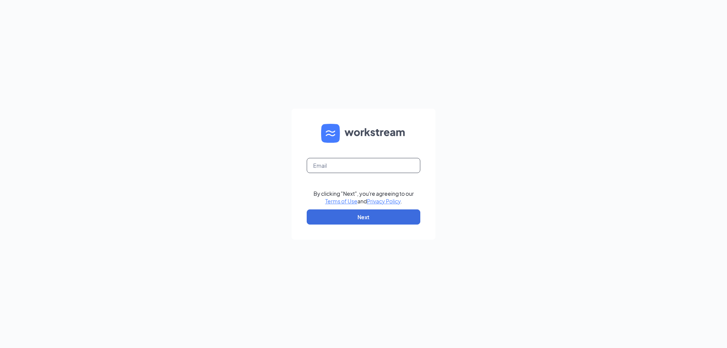 This screenshot has height=348, width=727. What do you see at coordinates (384, 201) in the screenshot?
I see `a: Privacy Policy` at bounding box center [384, 201].